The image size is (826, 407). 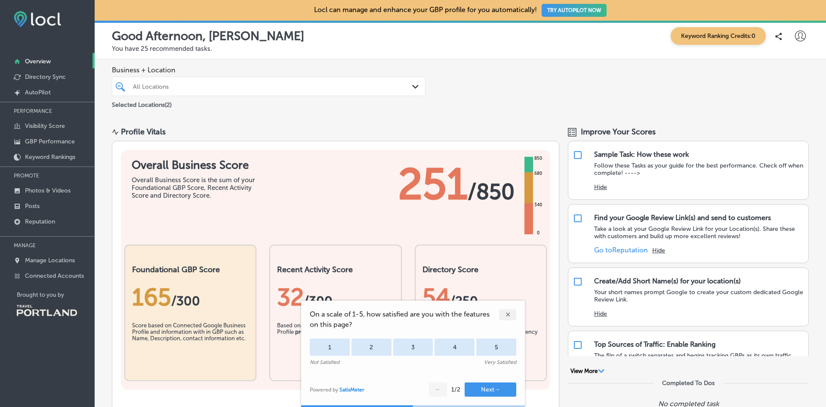 What do you see at coordinates (667, 280) in the screenshot?
I see `div: Create/Add Short Name(s) for your location(s)` at bounding box center [667, 280].